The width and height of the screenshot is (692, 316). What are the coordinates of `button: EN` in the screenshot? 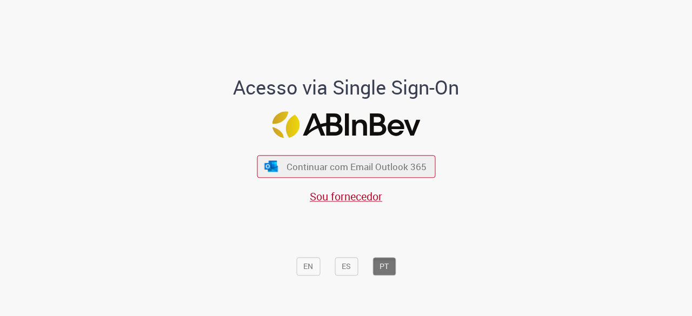 It's located at (308, 267).